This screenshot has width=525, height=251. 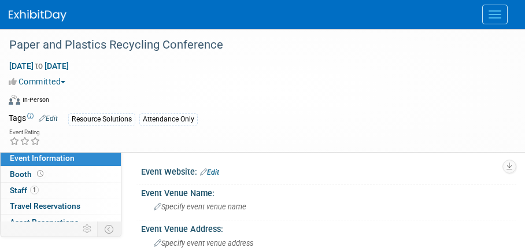 What do you see at coordinates (109, 229) in the screenshot?
I see `td: Toggle Event Tabs` at bounding box center [109, 229].